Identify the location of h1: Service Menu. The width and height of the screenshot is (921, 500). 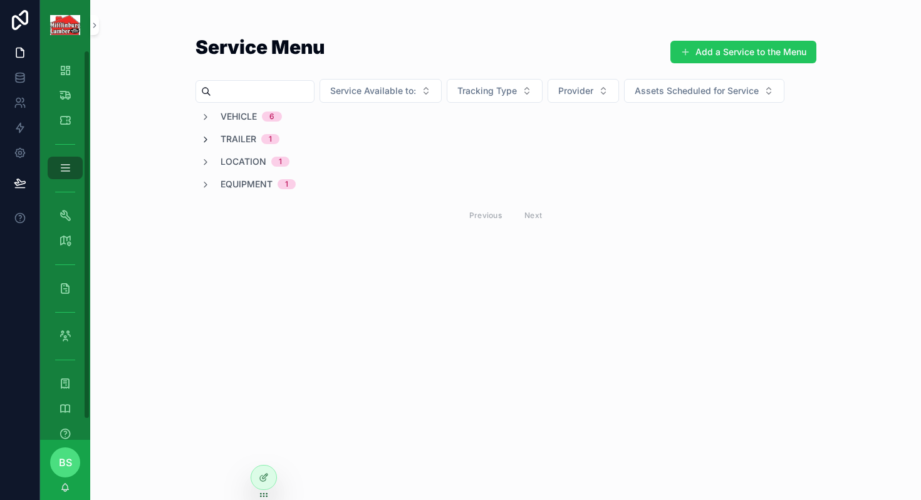
(260, 47).